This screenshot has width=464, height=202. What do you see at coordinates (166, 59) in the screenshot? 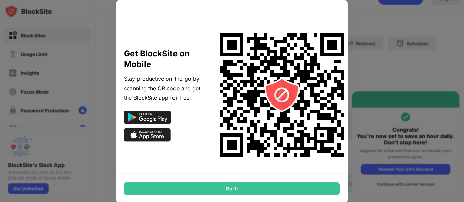
I see `div: Get BlockSite on Mobile` at bounding box center [166, 59].